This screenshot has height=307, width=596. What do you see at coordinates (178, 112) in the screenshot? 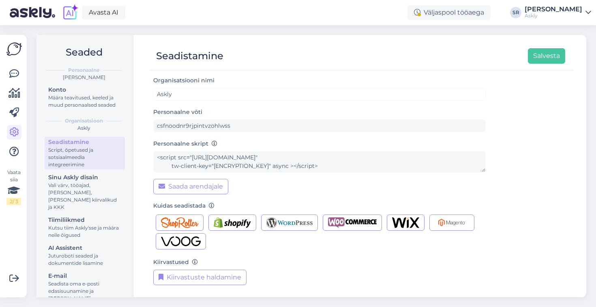
I see `label: Personaalne võti` at bounding box center [178, 112].